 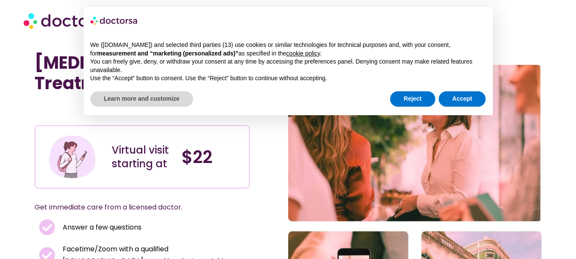 What do you see at coordinates (288, 78) in the screenshot?
I see `p: Use the “Accept” button to consent. Use the “Reject” button to continue without accepting.` at bounding box center [288, 78].